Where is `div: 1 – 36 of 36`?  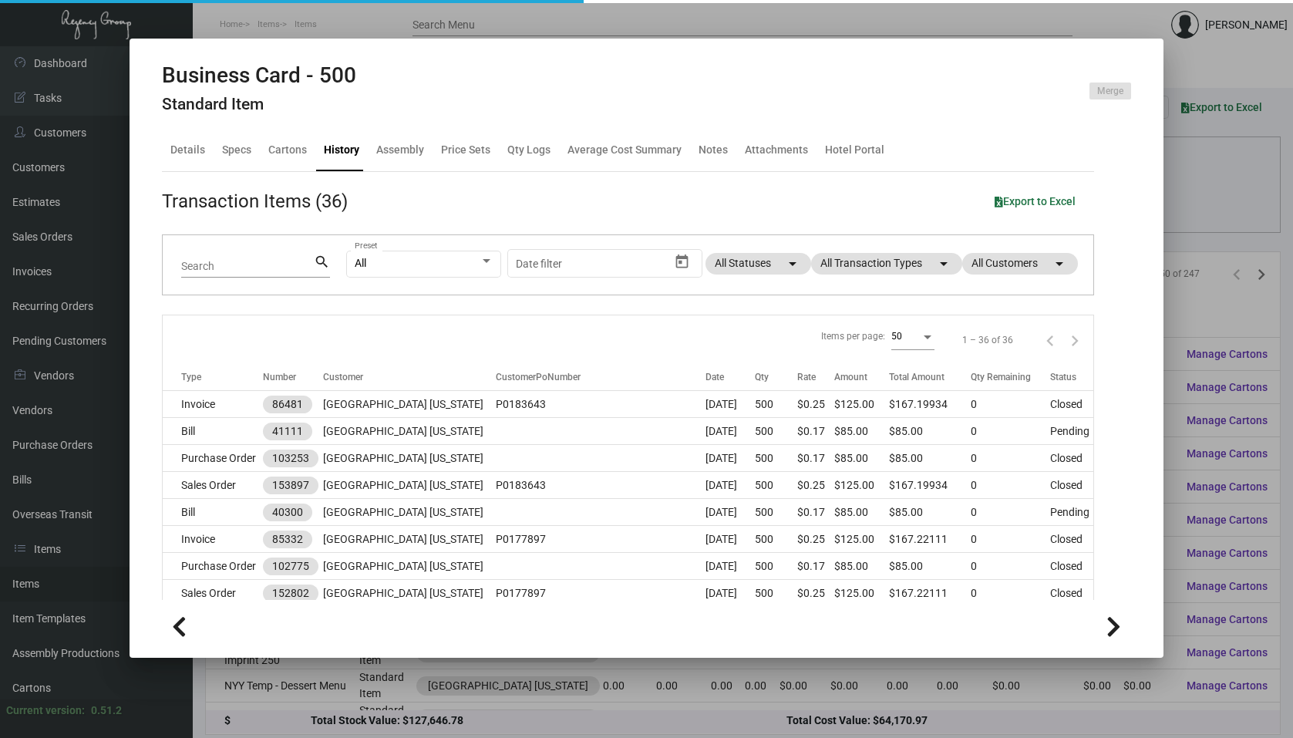 div: 1 – 36 of 36 is located at coordinates (988, 340).